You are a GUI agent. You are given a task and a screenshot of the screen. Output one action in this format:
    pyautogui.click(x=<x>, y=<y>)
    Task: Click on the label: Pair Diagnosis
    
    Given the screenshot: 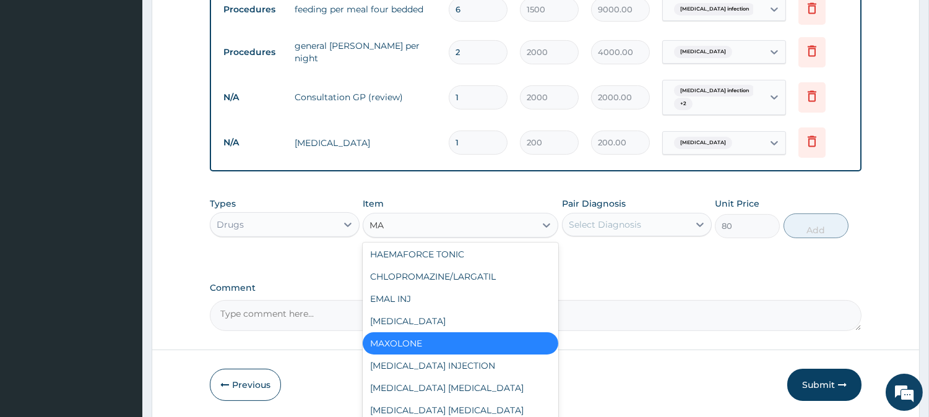 What is the action you would take?
    pyautogui.click(x=594, y=204)
    